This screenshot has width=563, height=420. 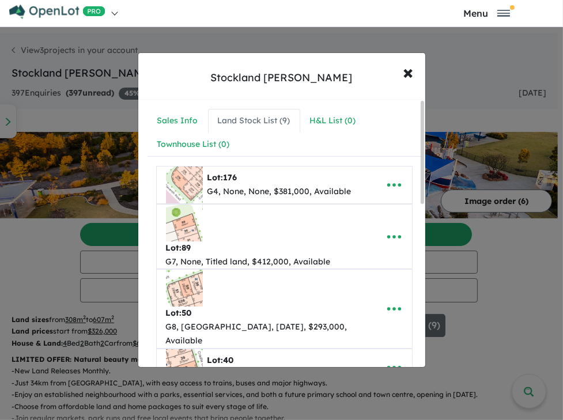 What do you see at coordinates (185, 223) in the screenshot?
I see `img: Stockland%20Sienna%20Wood%20-%20Hilbert%20-%20Lot%2089___1749879809.jpg` at bounding box center [185, 223].